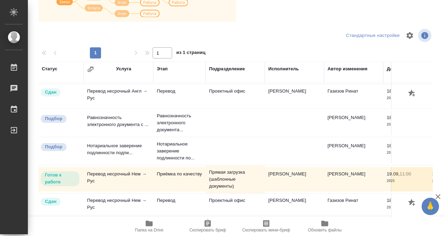  Describe the element at coordinates (149, 226) in the screenshot. I see `button: Папка на Drive` at that location.